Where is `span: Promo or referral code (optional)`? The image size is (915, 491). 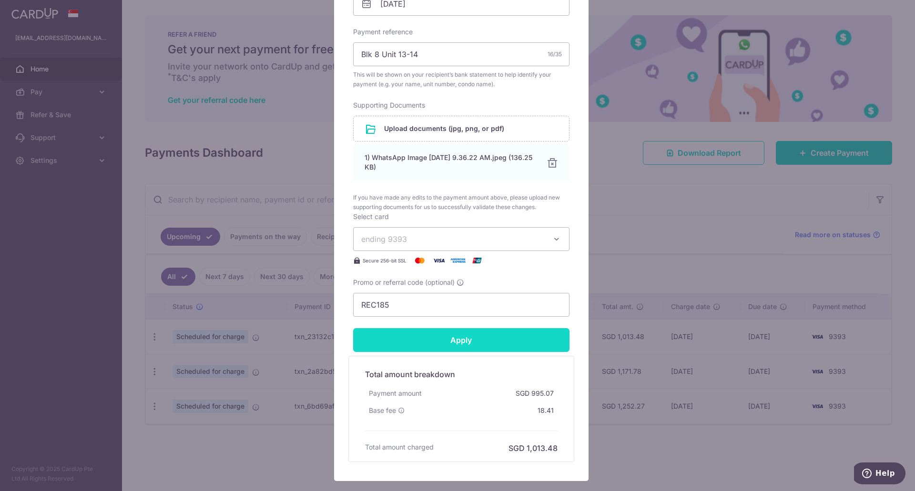 span: Promo or referral code (optional) is located at coordinates (404, 283).